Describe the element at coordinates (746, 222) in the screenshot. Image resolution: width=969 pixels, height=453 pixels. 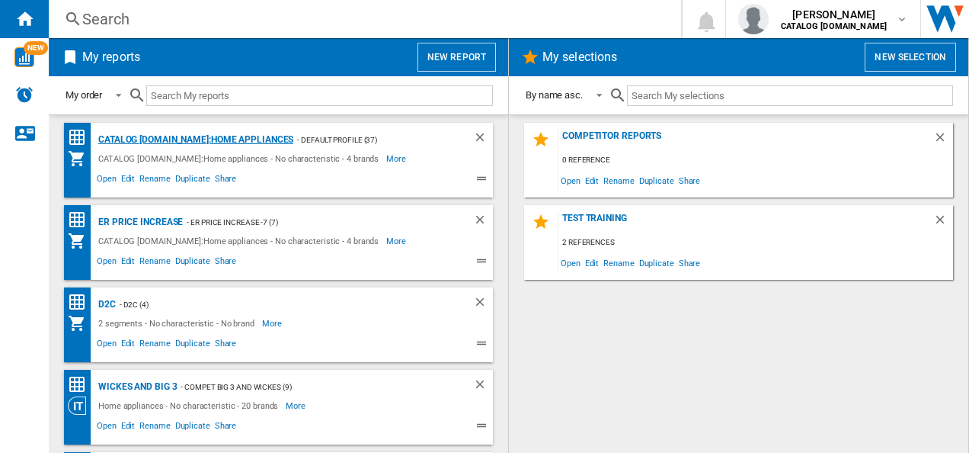
I see `div: Test training` at that location.